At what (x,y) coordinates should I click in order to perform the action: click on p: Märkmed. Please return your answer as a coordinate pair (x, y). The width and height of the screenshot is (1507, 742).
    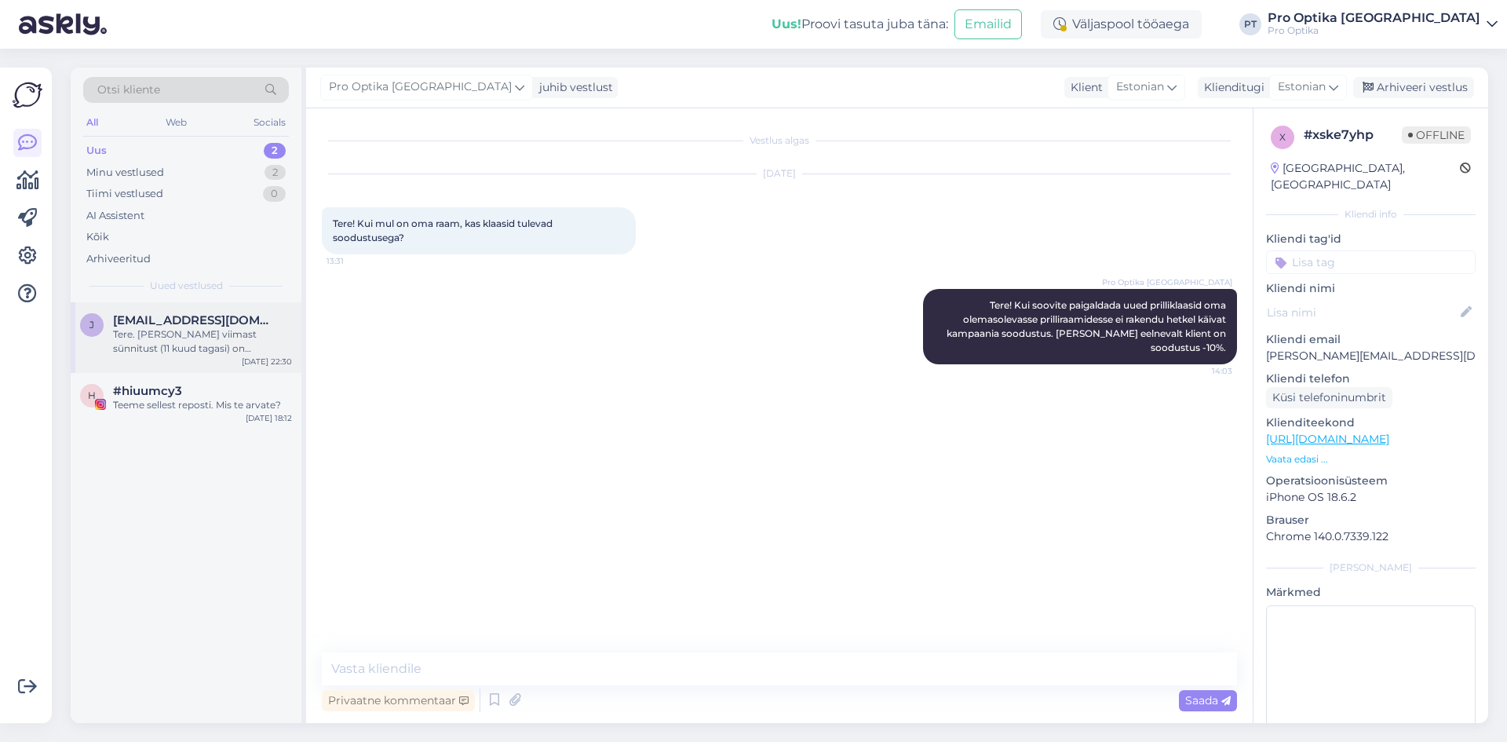
    Looking at the image, I should click on (1371, 592).